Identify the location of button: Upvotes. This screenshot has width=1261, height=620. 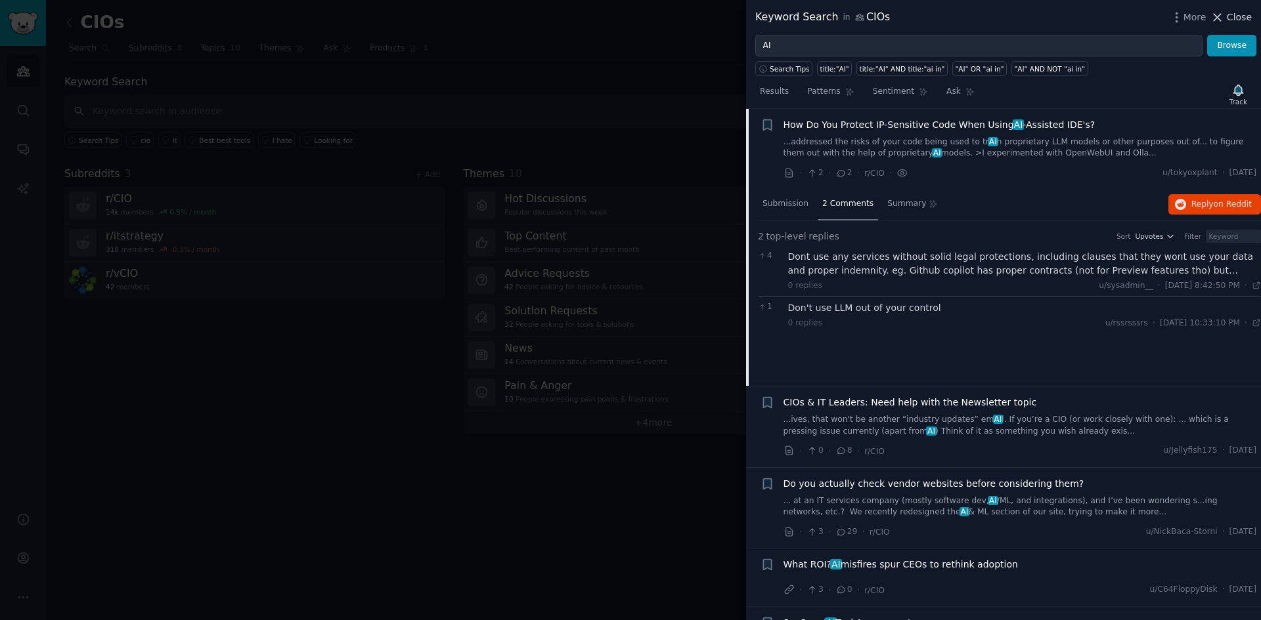
(1154, 236).